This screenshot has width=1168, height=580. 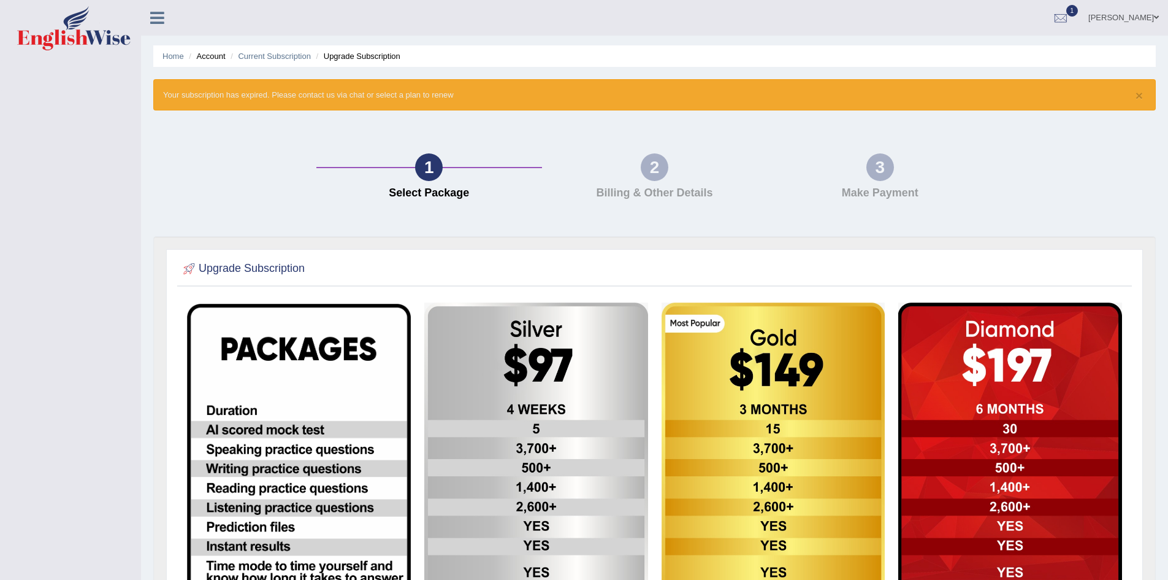 What do you see at coordinates (357, 56) in the screenshot?
I see `li: Upgrade Subscription` at bounding box center [357, 56].